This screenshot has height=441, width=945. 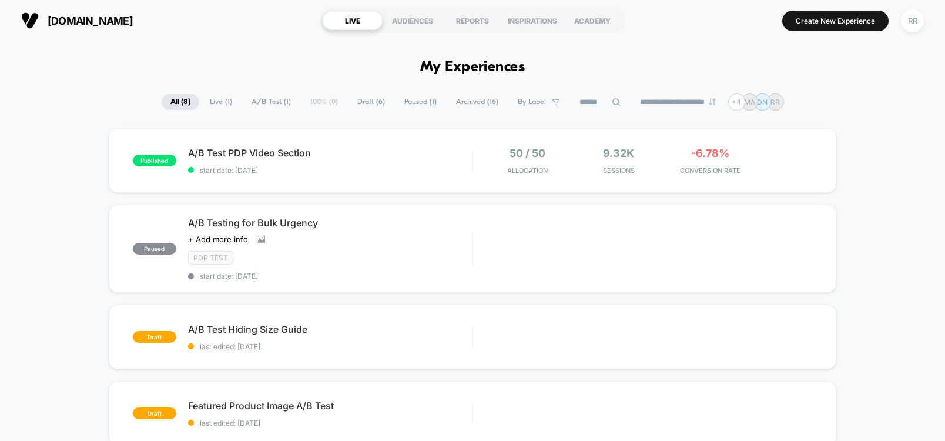 What do you see at coordinates (532, 21) in the screenshot?
I see `div: INSPIRATIONS` at bounding box center [532, 21].